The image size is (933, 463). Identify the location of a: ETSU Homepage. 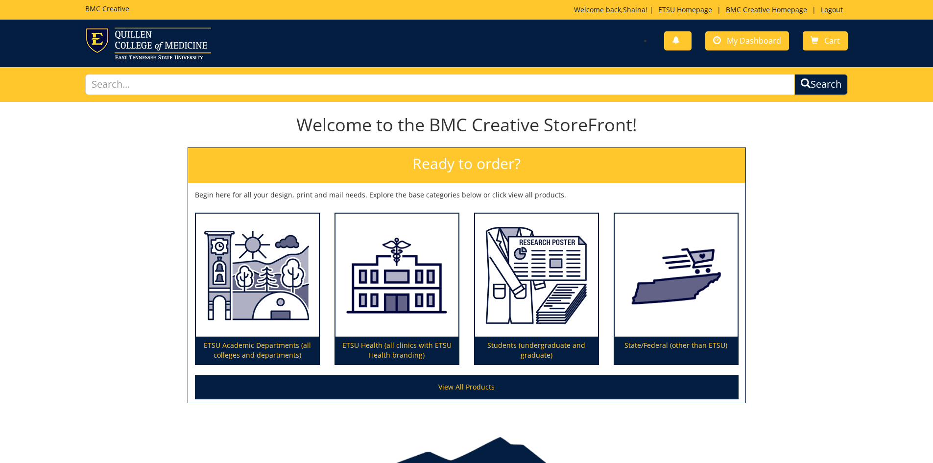
(685, 9).